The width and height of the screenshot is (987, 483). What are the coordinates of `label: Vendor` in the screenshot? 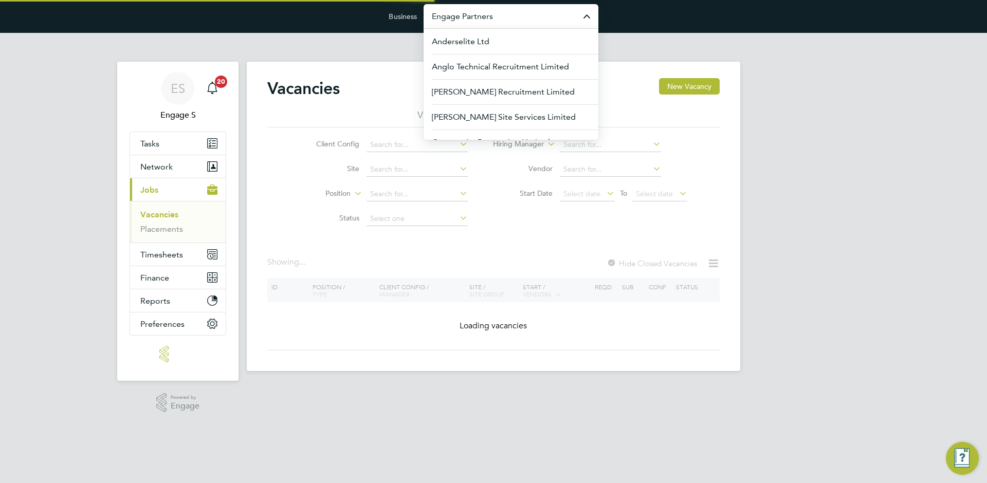 It's located at (523, 169).